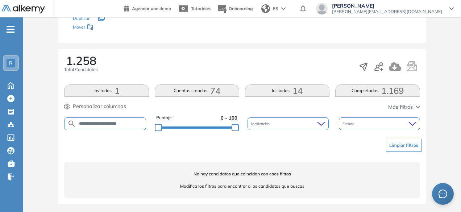 Image resolution: width=461 pixels, height=212 pixels. What do you see at coordinates (23, 9) in the screenshot?
I see `img: Logo` at bounding box center [23, 9].